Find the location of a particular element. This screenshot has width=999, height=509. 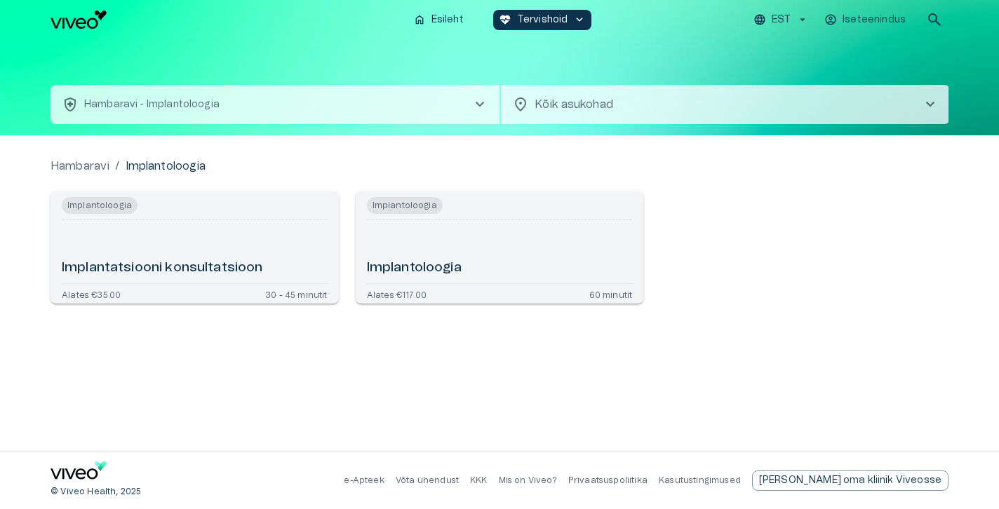

a: Send email to partnership request to viveo is located at coordinates (850, 480).